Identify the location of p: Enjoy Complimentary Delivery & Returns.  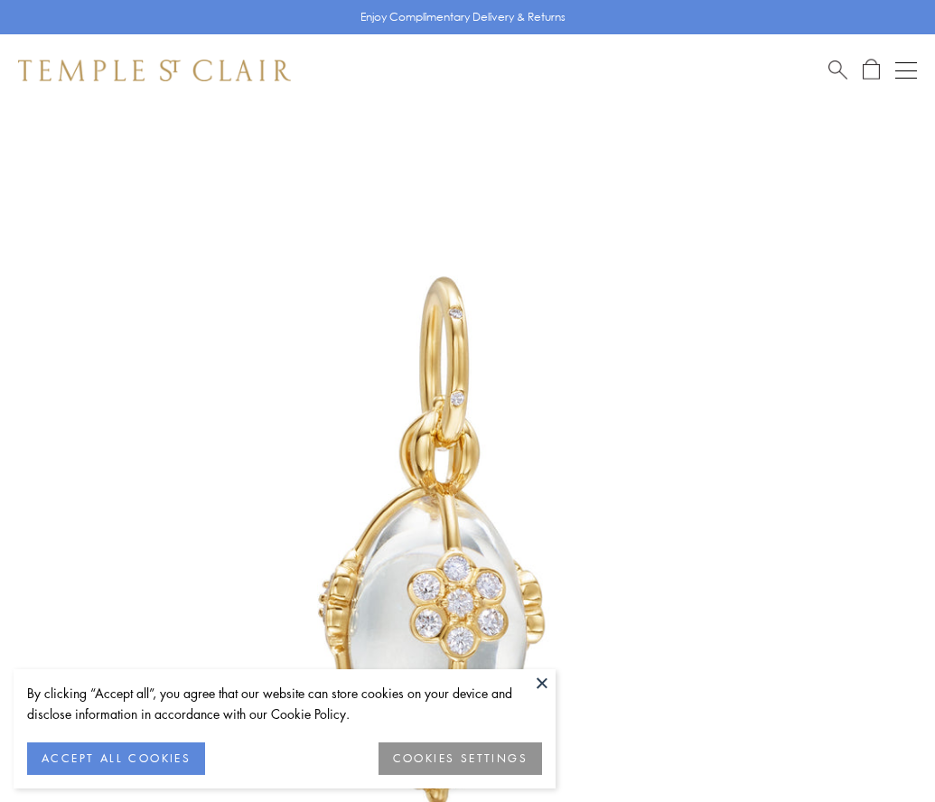
(463, 17).